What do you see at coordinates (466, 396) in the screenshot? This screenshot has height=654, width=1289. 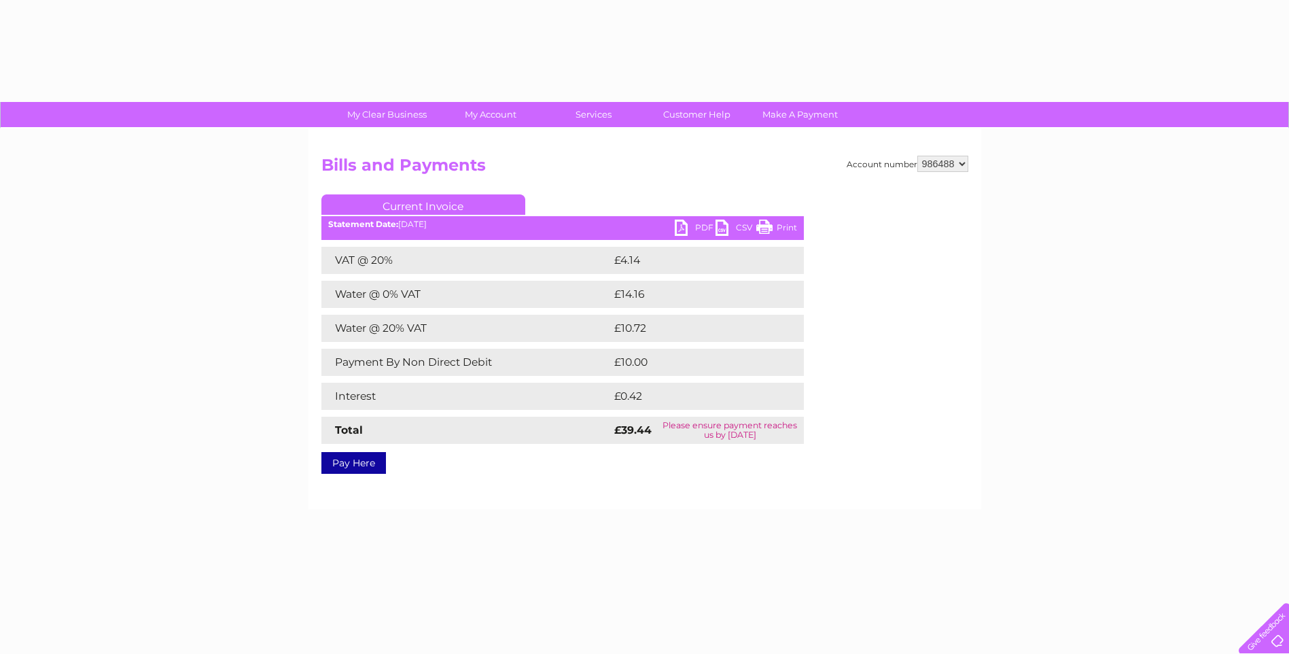 I see `td: Interest` at bounding box center [466, 396].